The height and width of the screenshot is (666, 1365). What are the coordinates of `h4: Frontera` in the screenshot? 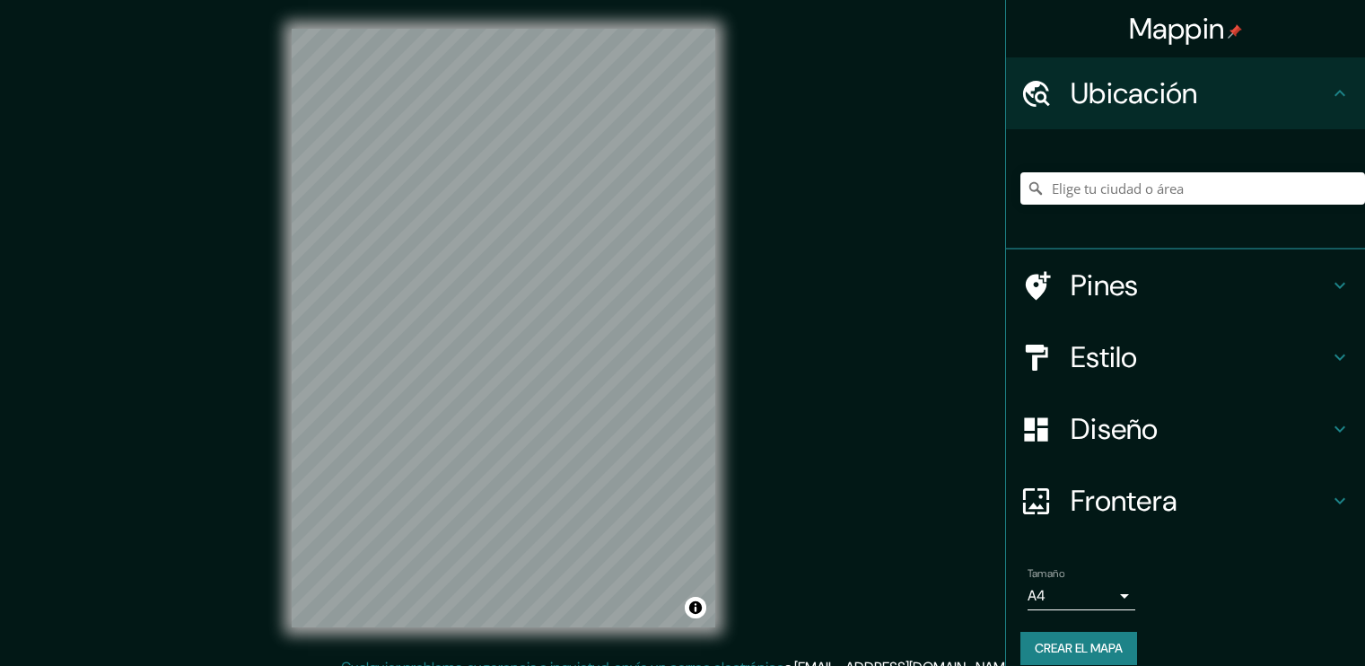 It's located at (1200, 501).